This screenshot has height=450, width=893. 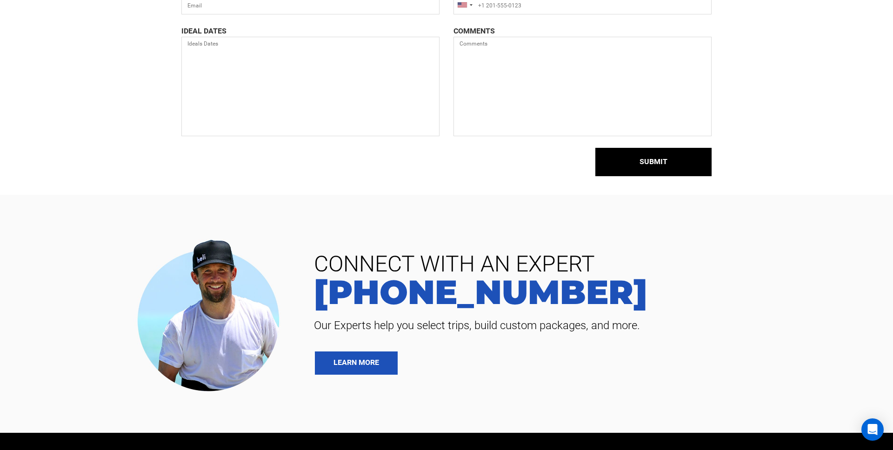 I want to click on img: contact our team, so click(x=212, y=314).